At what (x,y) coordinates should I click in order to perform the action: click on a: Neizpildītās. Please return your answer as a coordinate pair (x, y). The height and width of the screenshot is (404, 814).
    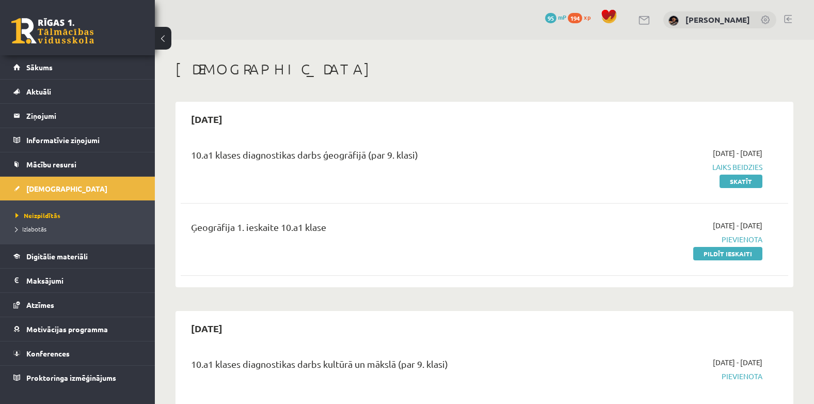
    Looking at the image, I should click on (80, 215).